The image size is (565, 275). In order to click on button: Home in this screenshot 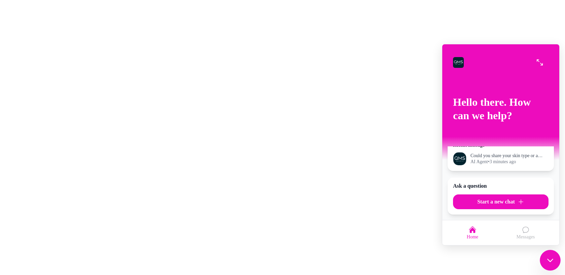, I will do `click(472, 233)`.